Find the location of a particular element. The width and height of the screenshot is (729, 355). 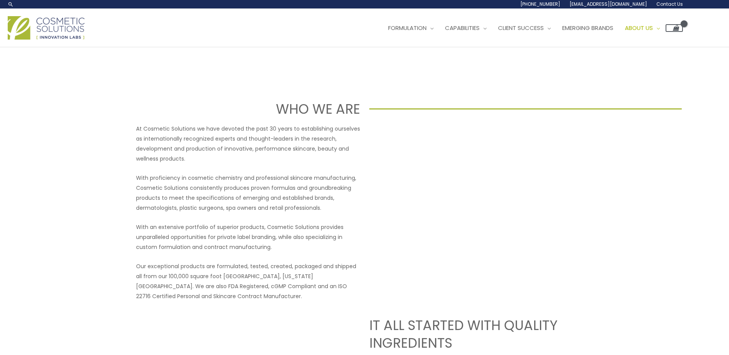

p: At Cosmetic Solutions we have devoted the past 30 years to establishing ourselves as internationa... is located at coordinates (248, 144).